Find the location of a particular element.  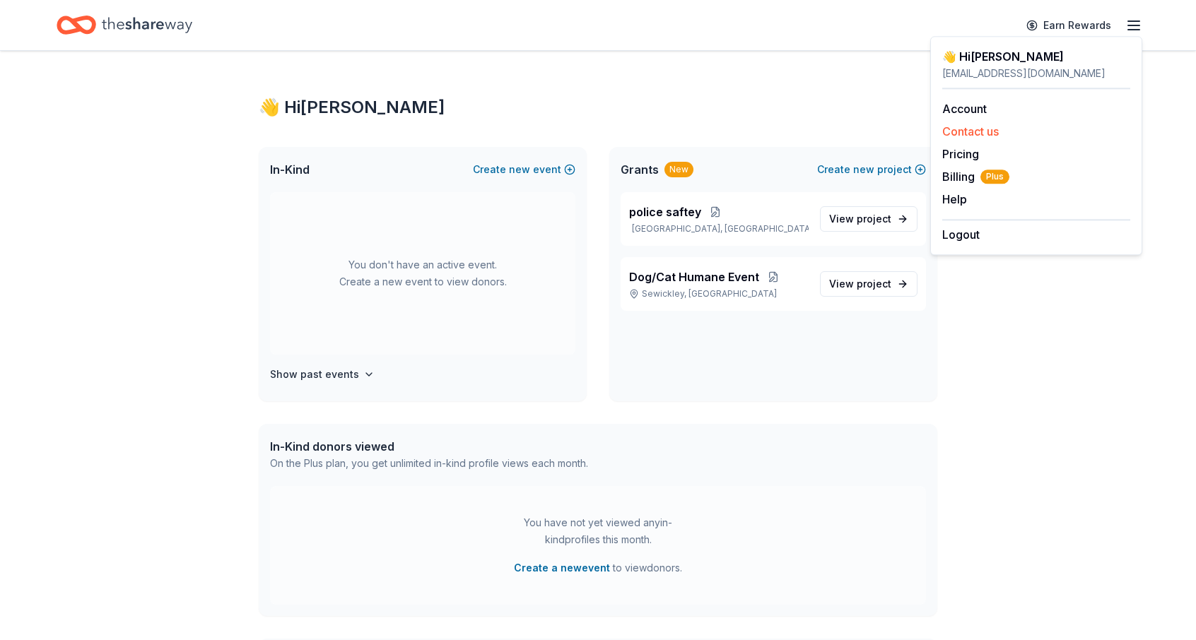

button: Show past events is located at coordinates (322, 375).